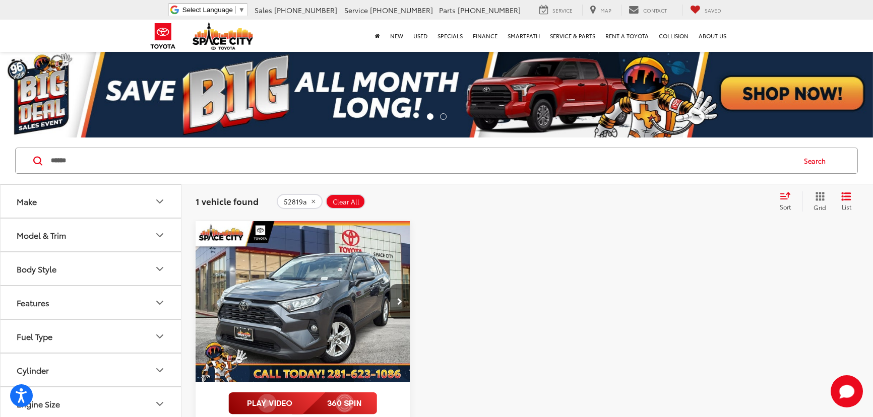 This screenshot has width=873, height=417. What do you see at coordinates (299, 202) in the screenshot?
I see `button: remove 52819a` at bounding box center [299, 202].